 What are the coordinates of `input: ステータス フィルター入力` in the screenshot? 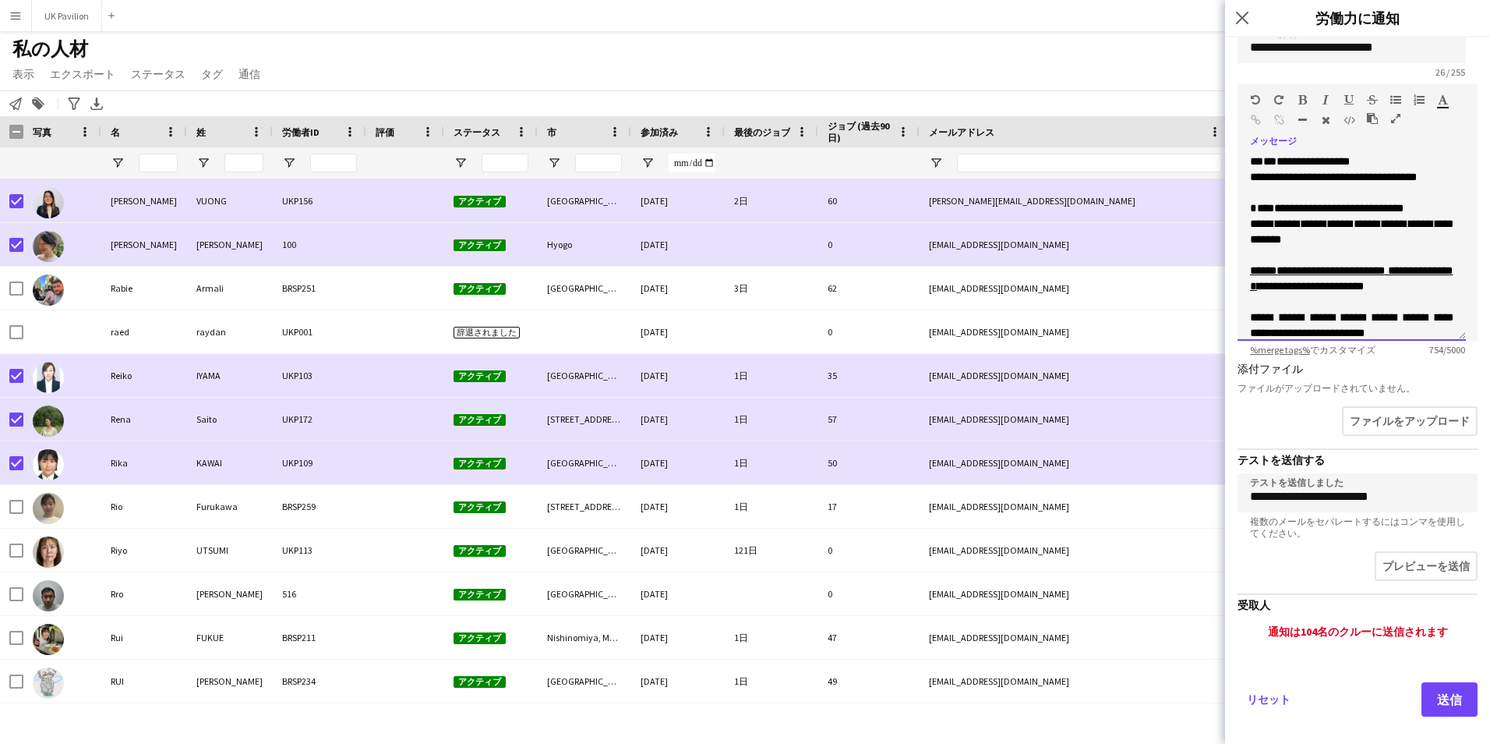 It's located at (505, 163).